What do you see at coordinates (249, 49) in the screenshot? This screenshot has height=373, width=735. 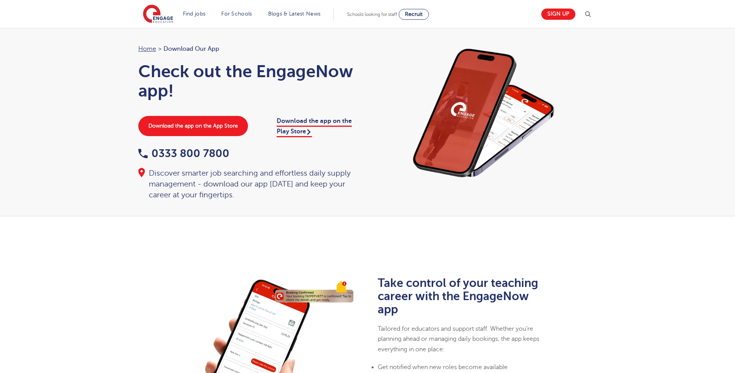 I see `nav: breadcrumb` at bounding box center [249, 49].